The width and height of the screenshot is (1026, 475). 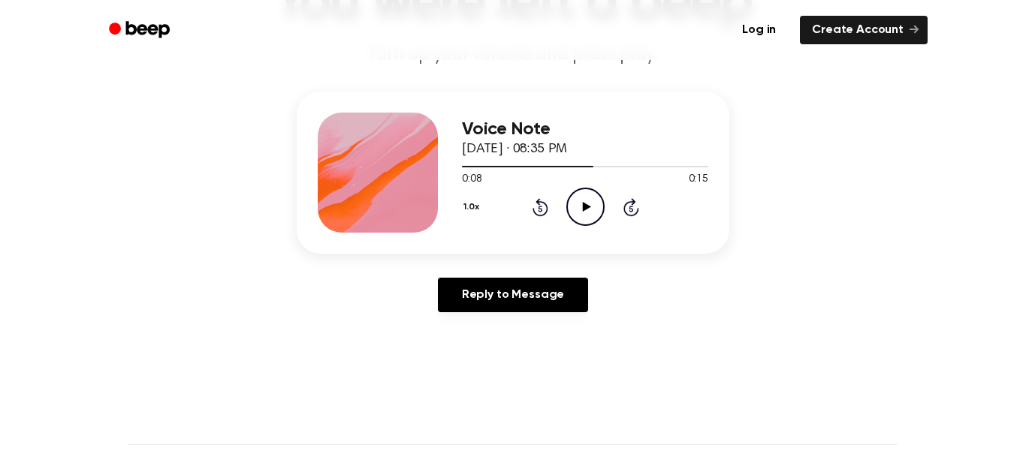 I want to click on button: 1.0x, so click(x=473, y=207).